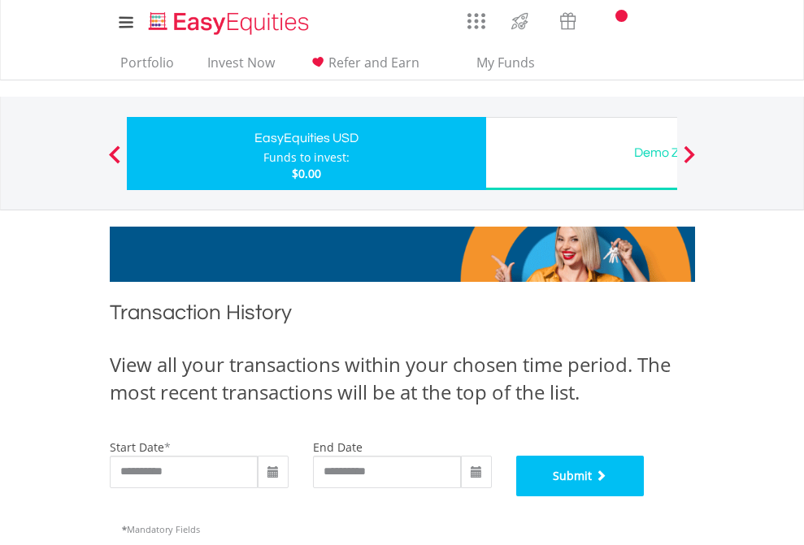 The image size is (804, 545). Describe the element at coordinates (230, 23) in the screenshot. I see `img: EasyEquities_Logo.png` at that location.